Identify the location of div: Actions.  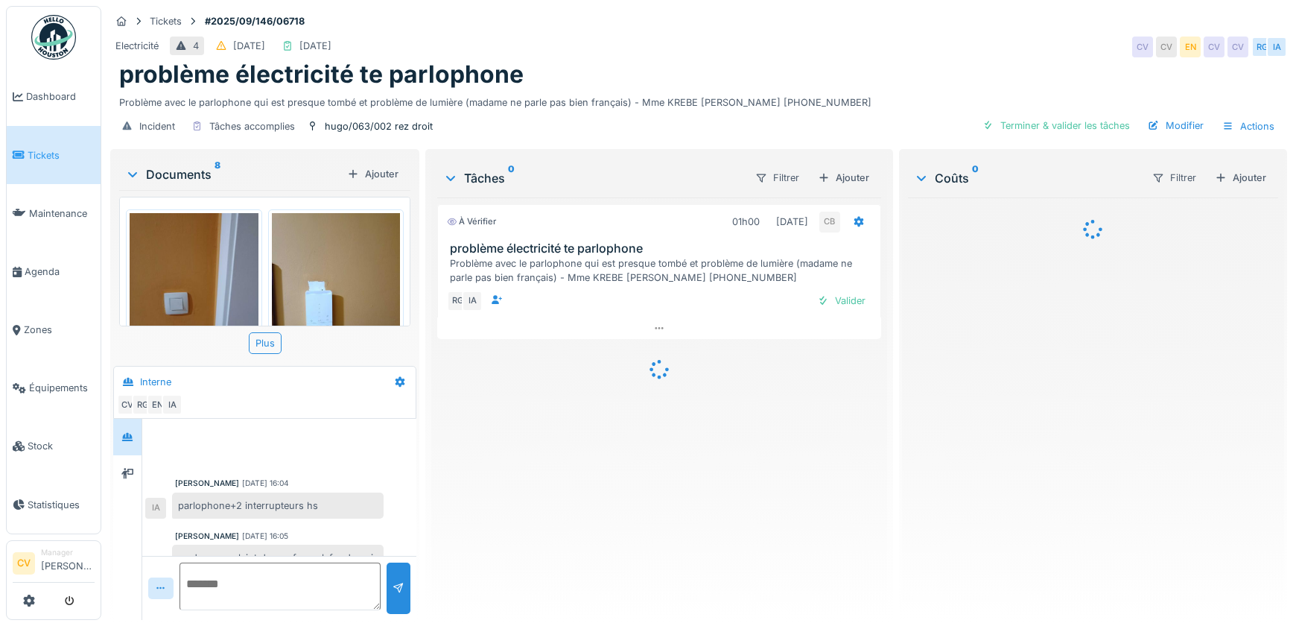
(1248, 126).